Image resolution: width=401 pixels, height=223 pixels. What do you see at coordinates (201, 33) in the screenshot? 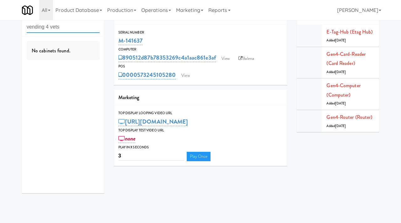
I see `div: Serial Number` at bounding box center [201, 33].